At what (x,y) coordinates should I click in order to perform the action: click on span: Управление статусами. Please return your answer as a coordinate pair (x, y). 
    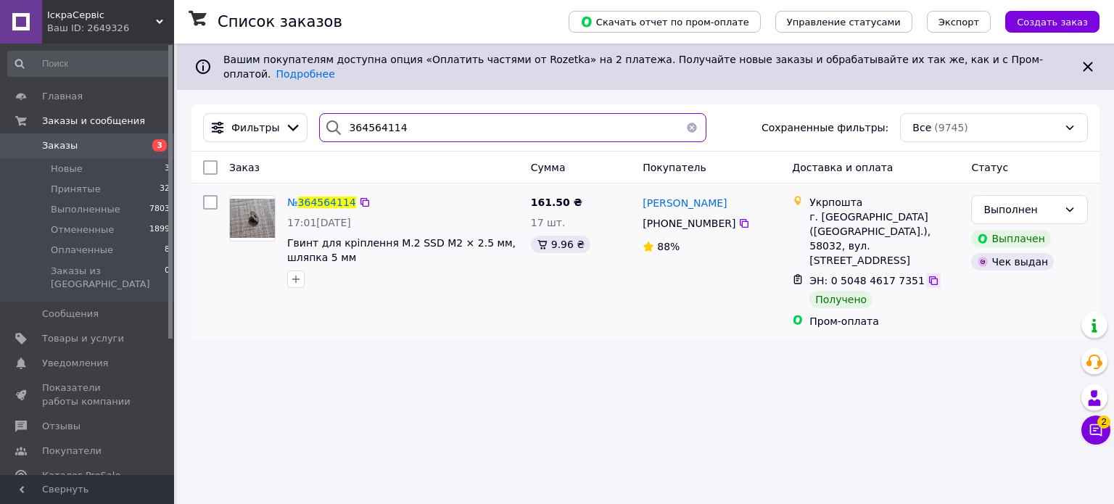
    Looking at the image, I should click on (843, 22).